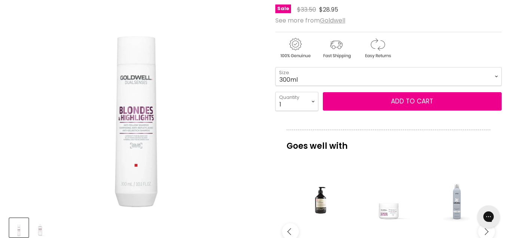  I want to click on span: $28.95, so click(329, 9).